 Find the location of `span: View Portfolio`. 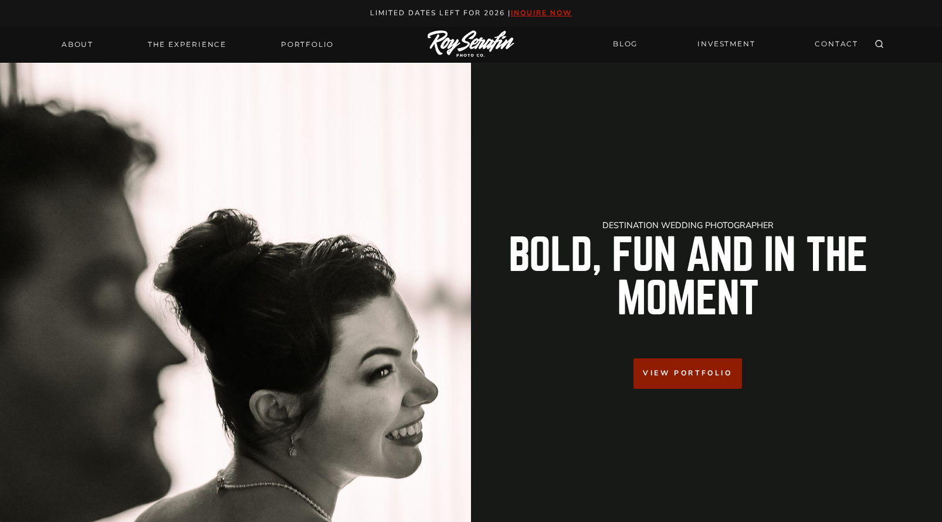

span: View Portfolio is located at coordinates (688, 373).